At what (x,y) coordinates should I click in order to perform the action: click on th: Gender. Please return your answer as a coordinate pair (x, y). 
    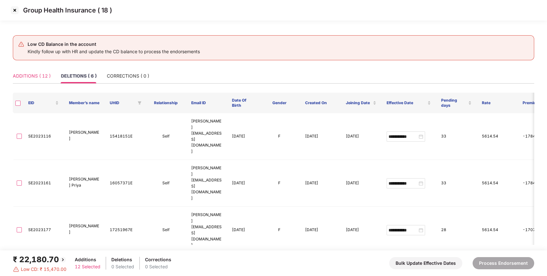
    Looking at the image, I should click on (279, 103).